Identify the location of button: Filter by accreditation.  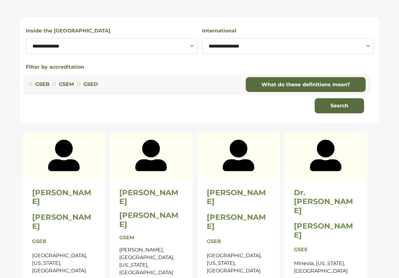
(55, 67).